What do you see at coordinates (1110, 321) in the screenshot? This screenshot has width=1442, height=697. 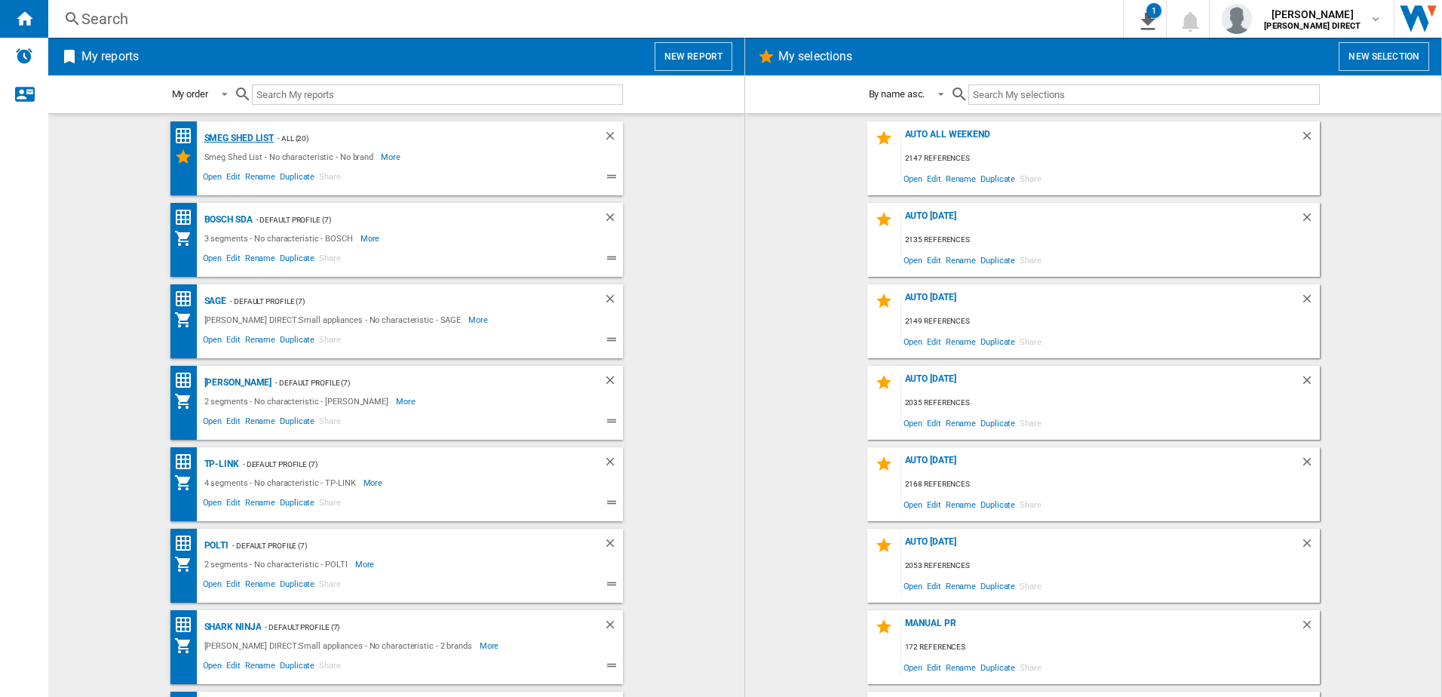 I see `div: 2149 references` at bounding box center [1110, 321].